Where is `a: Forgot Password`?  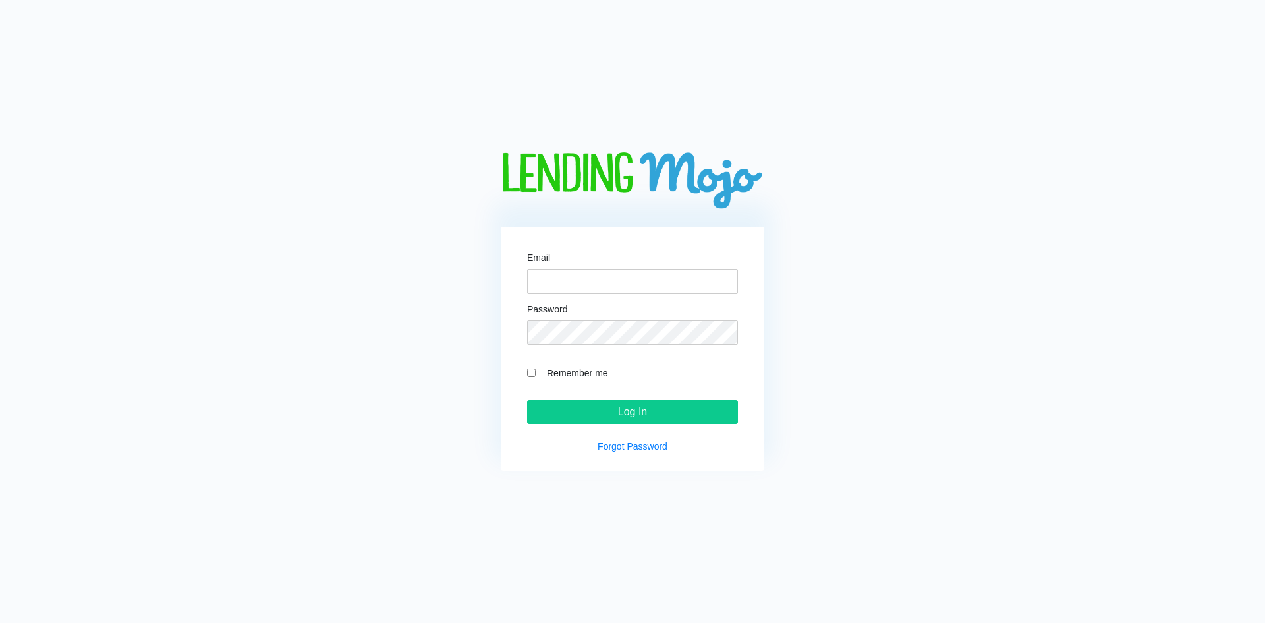 a: Forgot Password is located at coordinates (633, 446).